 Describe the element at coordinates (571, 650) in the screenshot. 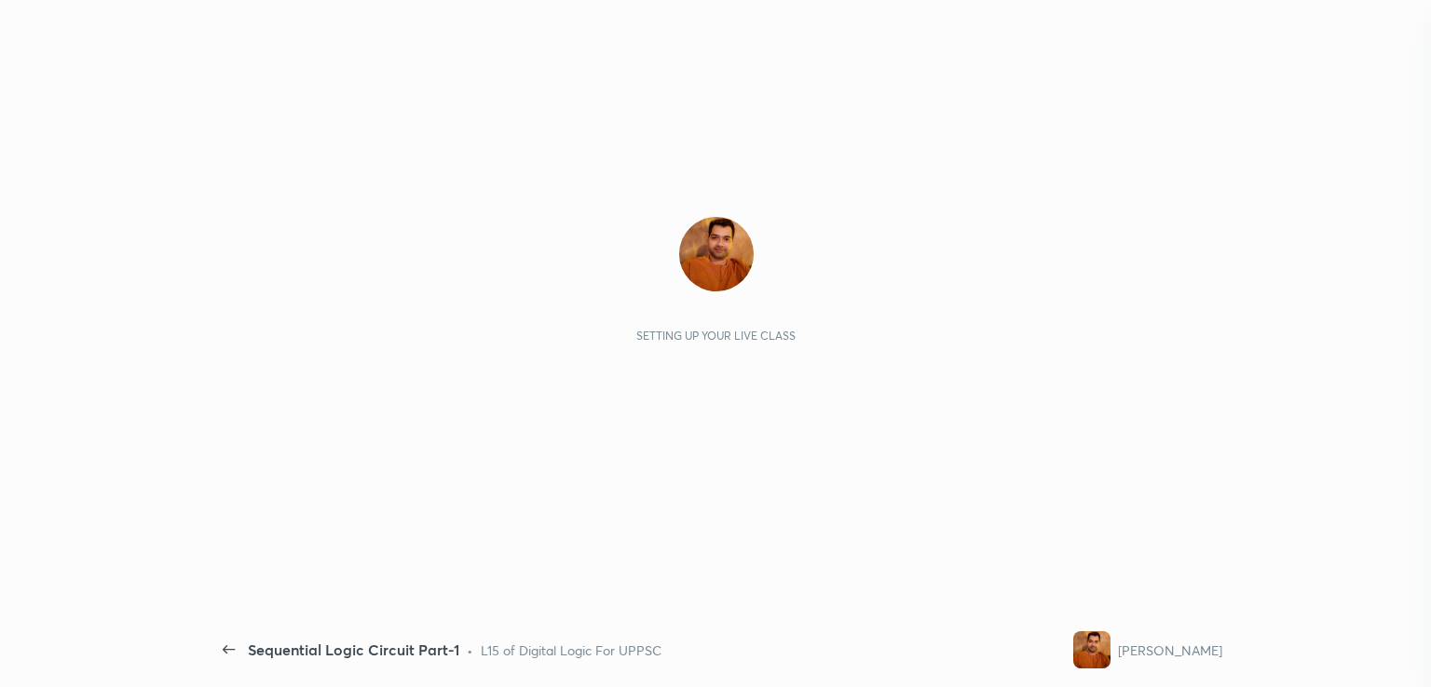

I see `div: L15 of Digital Logic For UPPSC` at that location.